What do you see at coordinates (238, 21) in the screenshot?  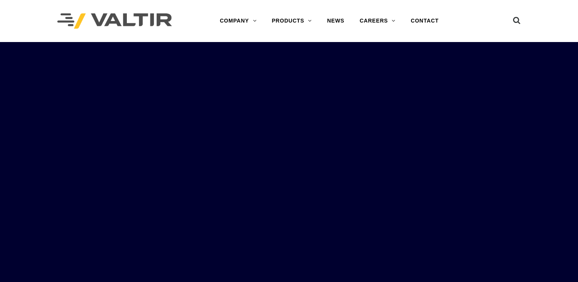 I see `a: COMPANY` at bounding box center [238, 21].